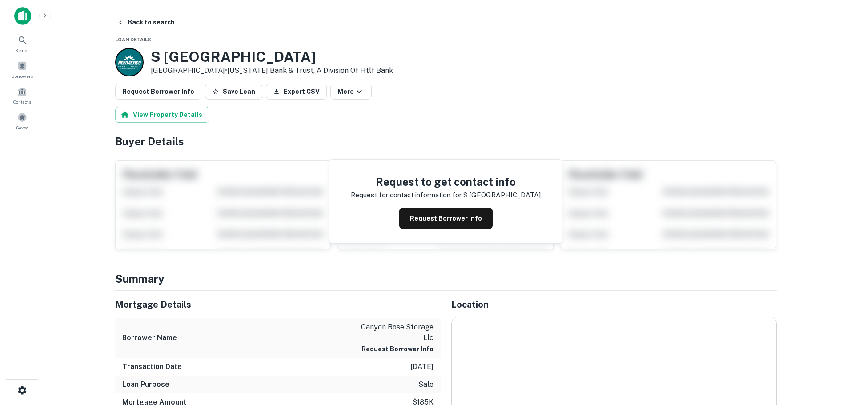 This screenshot has width=847, height=405. What do you see at coordinates (614, 304) in the screenshot?
I see `h5: Location` at bounding box center [614, 304].